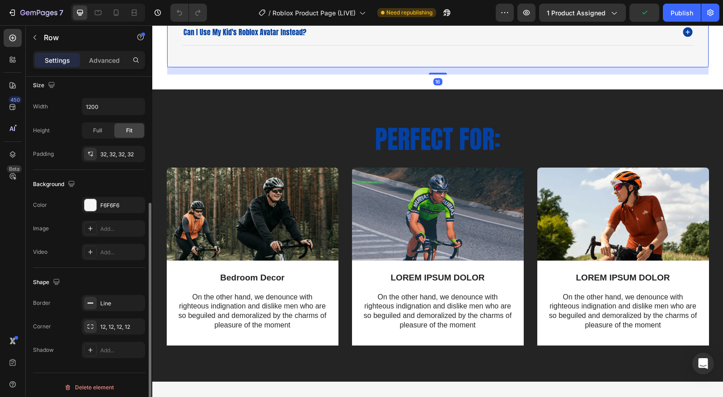  Describe the element at coordinates (35, 13) in the screenshot. I see `button: 7` at that location.